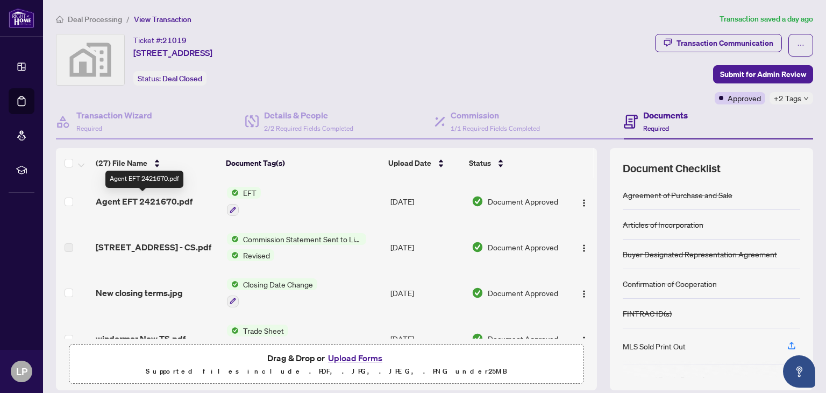 The height and width of the screenshot is (393, 826). What do you see at coordinates (744, 98) in the screenshot?
I see `span: Approved` at bounding box center [744, 98].